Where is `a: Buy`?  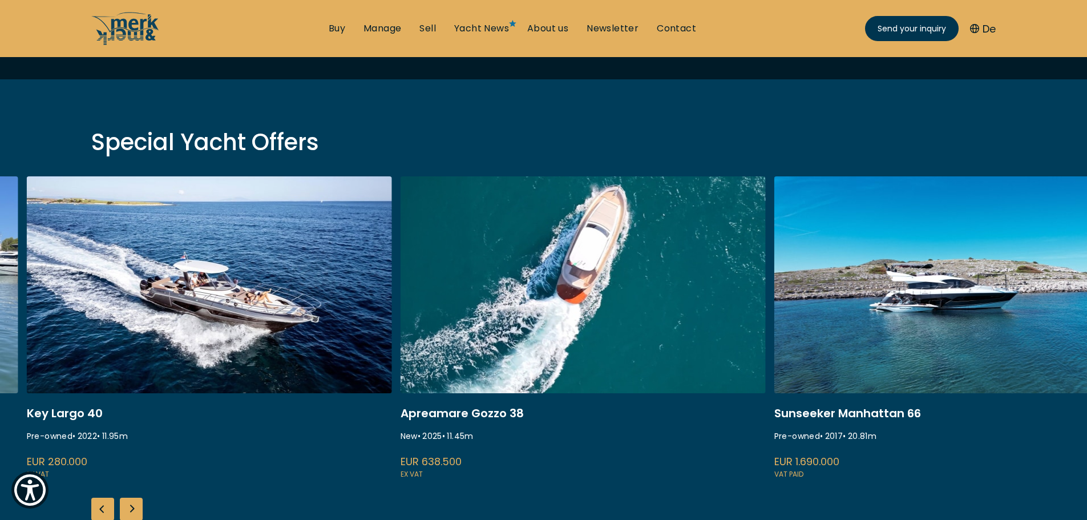 a: Buy is located at coordinates (337, 29).